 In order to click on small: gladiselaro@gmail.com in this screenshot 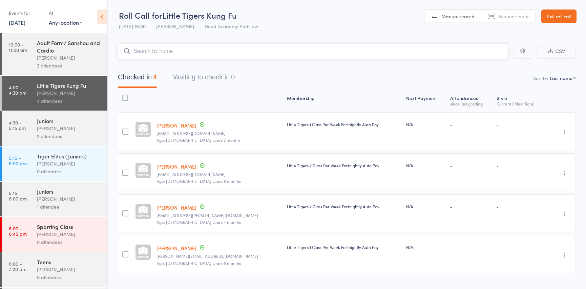, I will do `click(219, 133)`.